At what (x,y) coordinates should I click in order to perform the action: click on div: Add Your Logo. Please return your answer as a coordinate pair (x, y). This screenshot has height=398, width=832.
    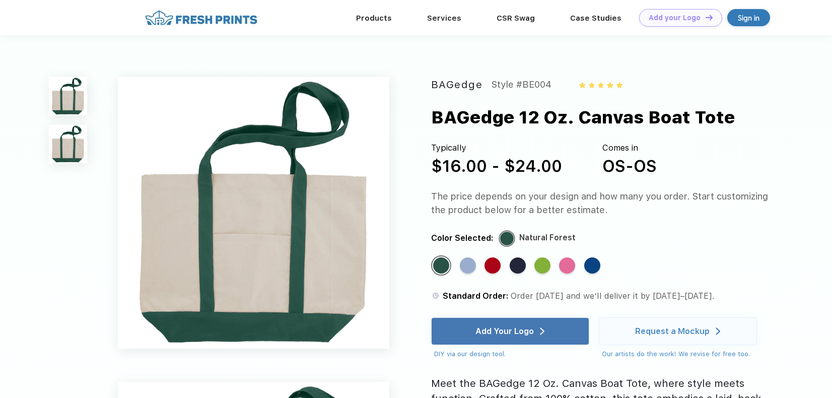
    Looking at the image, I should click on (505, 331).